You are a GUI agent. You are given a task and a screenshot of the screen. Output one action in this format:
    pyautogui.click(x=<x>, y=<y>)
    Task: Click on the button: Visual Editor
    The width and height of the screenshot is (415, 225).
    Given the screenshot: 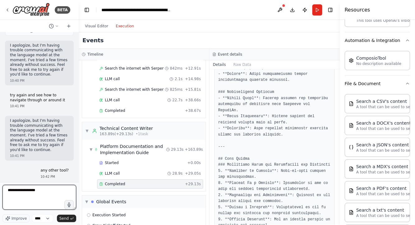 What is the action you would take?
    pyautogui.click(x=97, y=26)
    